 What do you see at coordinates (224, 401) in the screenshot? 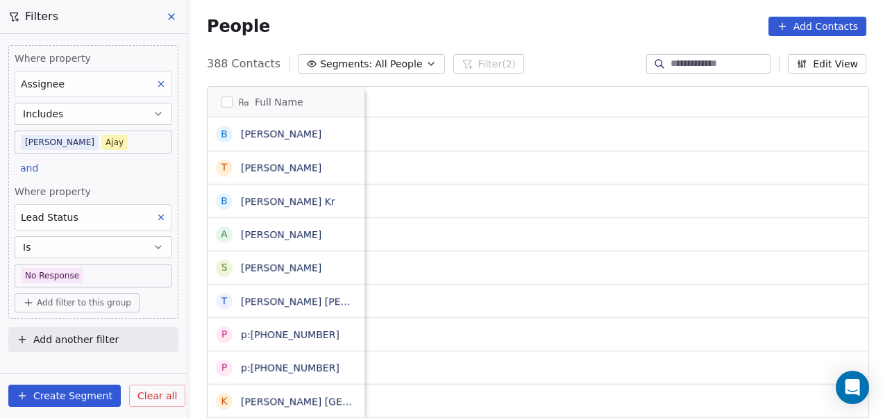
I see `div: K` at bounding box center [224, 401].